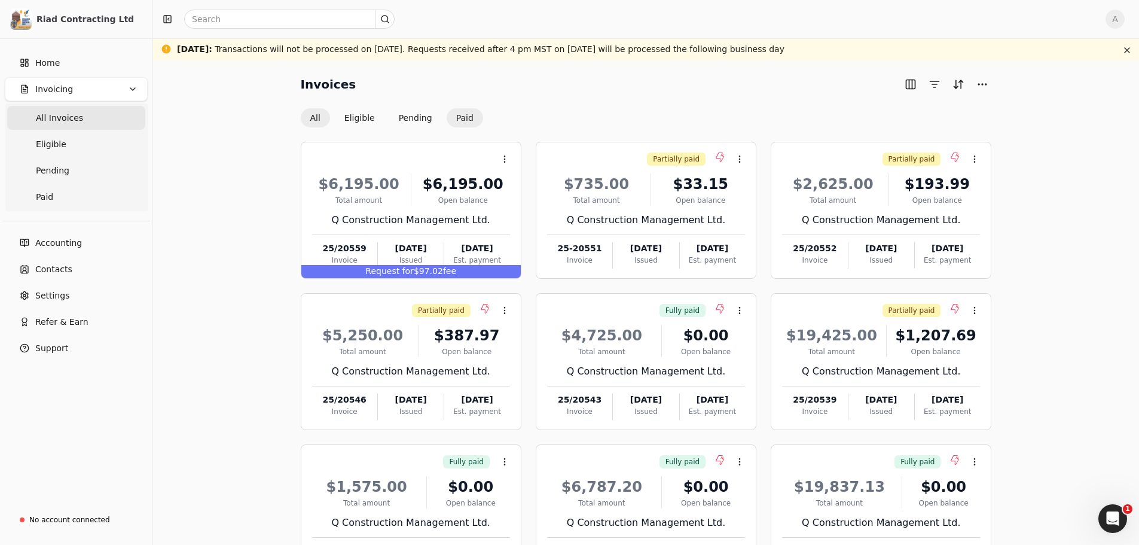 Image resolution: width=1139 pixels, height=545 pixels. Describe the element at coordinates (59, 243) in the screenshot. I see `span: Accounting` at that location.